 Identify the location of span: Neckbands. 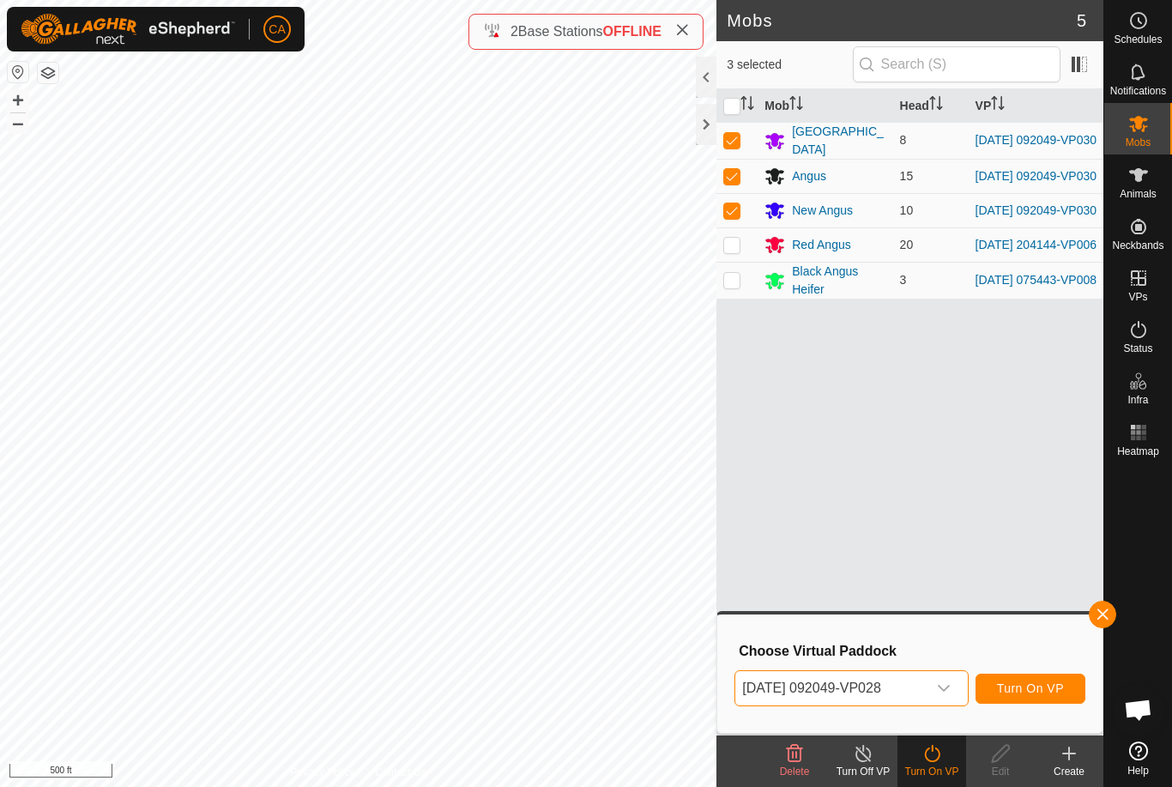
(1138, 245).